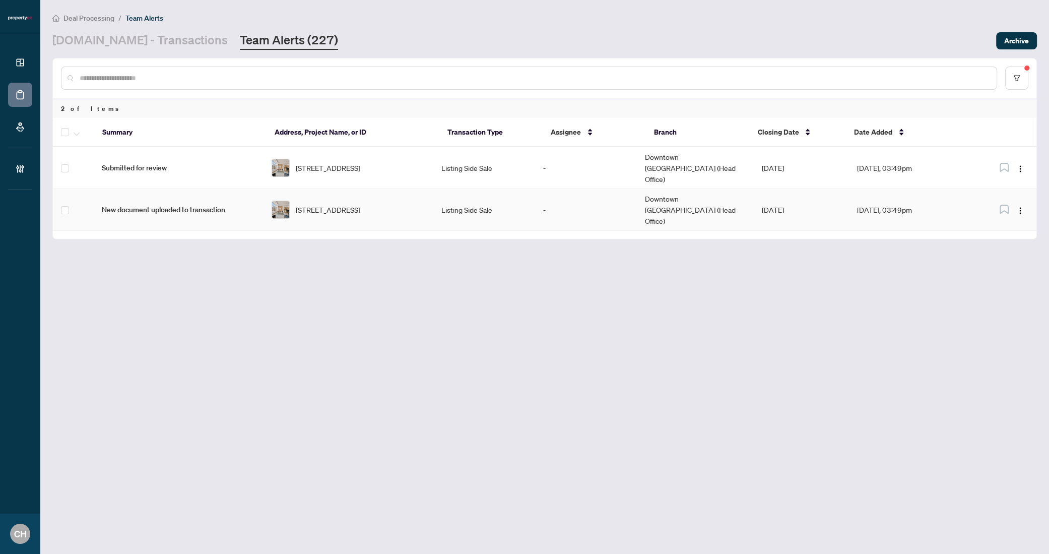 Image resolution: width=1049 pixels, height=554 pixels. I want to click on span: Assignee, so click(566, 132).